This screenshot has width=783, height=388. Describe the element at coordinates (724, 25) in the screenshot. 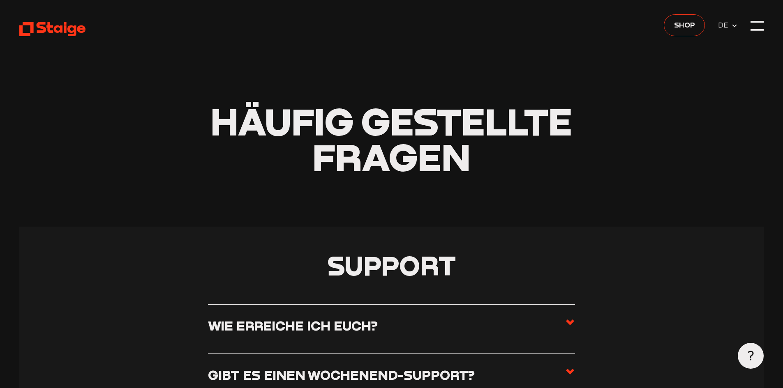

I see `span: DE` at that location.